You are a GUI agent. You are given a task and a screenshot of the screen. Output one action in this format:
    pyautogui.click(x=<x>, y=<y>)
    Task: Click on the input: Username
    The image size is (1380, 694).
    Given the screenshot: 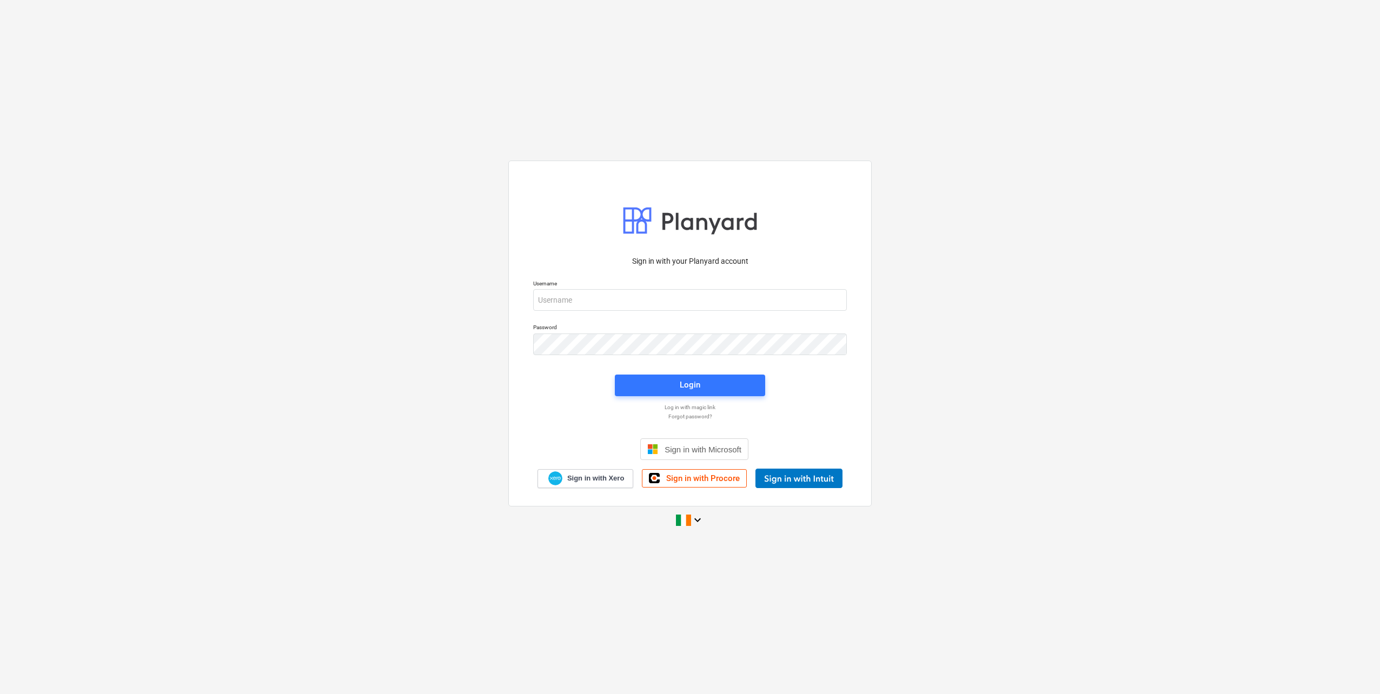 What is the action you would take?
    pyautogui.click(x=690, y=300)
    